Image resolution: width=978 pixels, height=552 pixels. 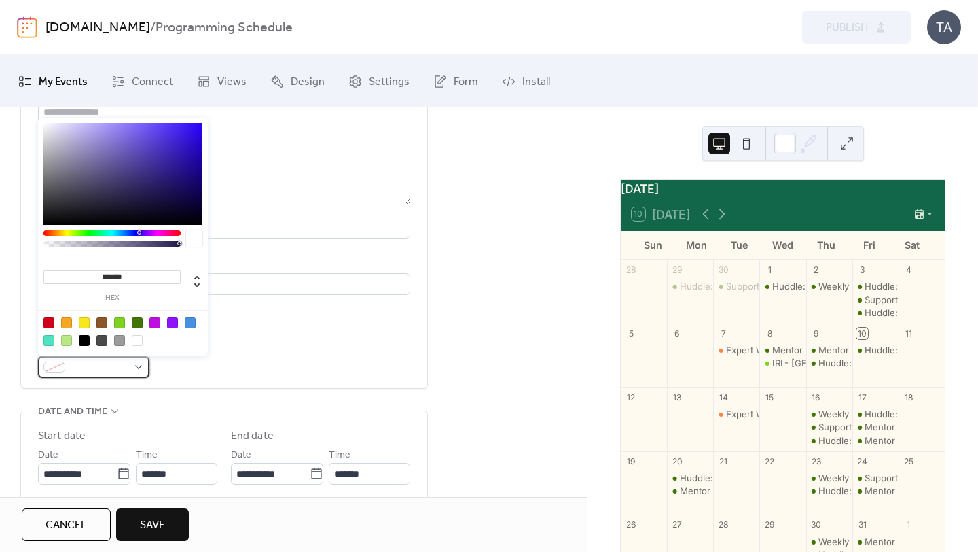 What do you see at coordinates (67, 340) in the screenshot?
I see `div: #B8E986` at bounding box center [67, 340].